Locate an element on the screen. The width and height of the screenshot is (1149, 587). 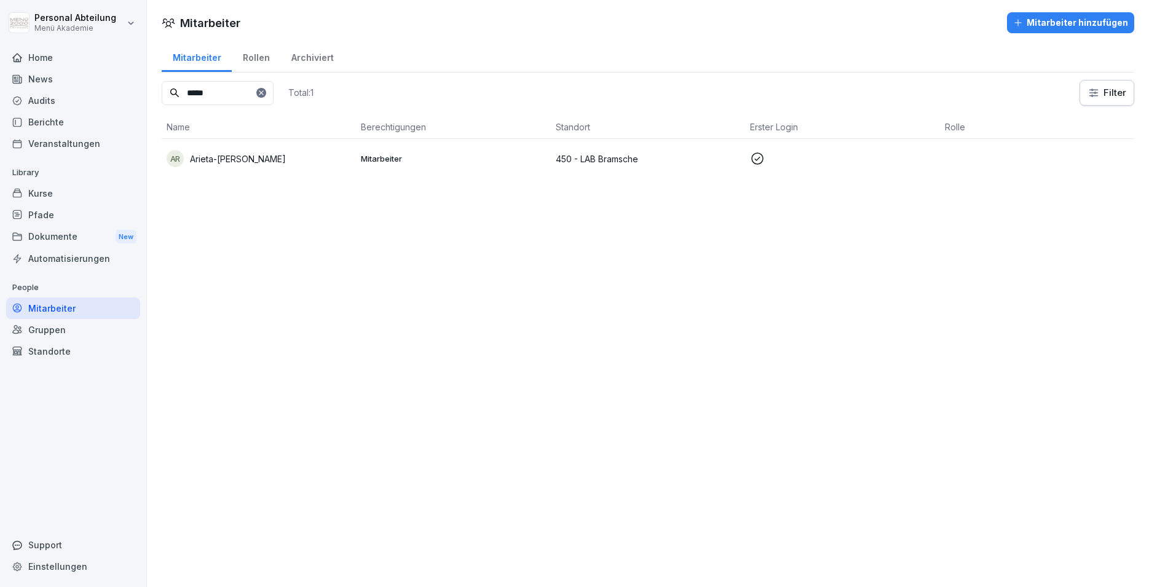
div: Pfade is located at coordinates (73, 215).